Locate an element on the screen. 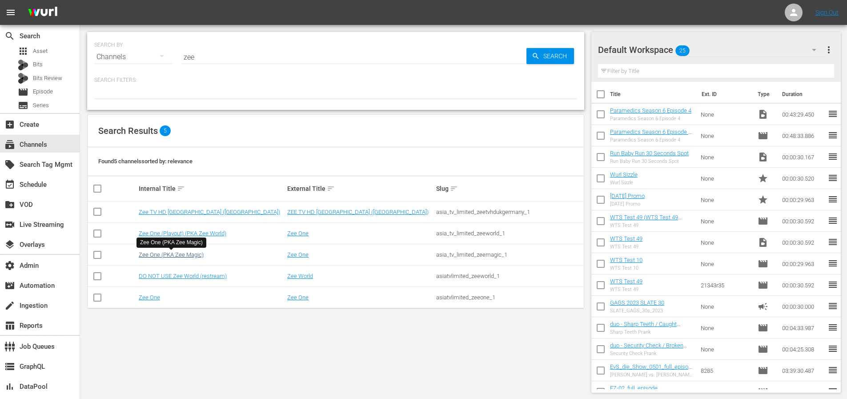 The width and height of the screenshot is (847, 399). div: Slug is located at coordinates (509, 189).